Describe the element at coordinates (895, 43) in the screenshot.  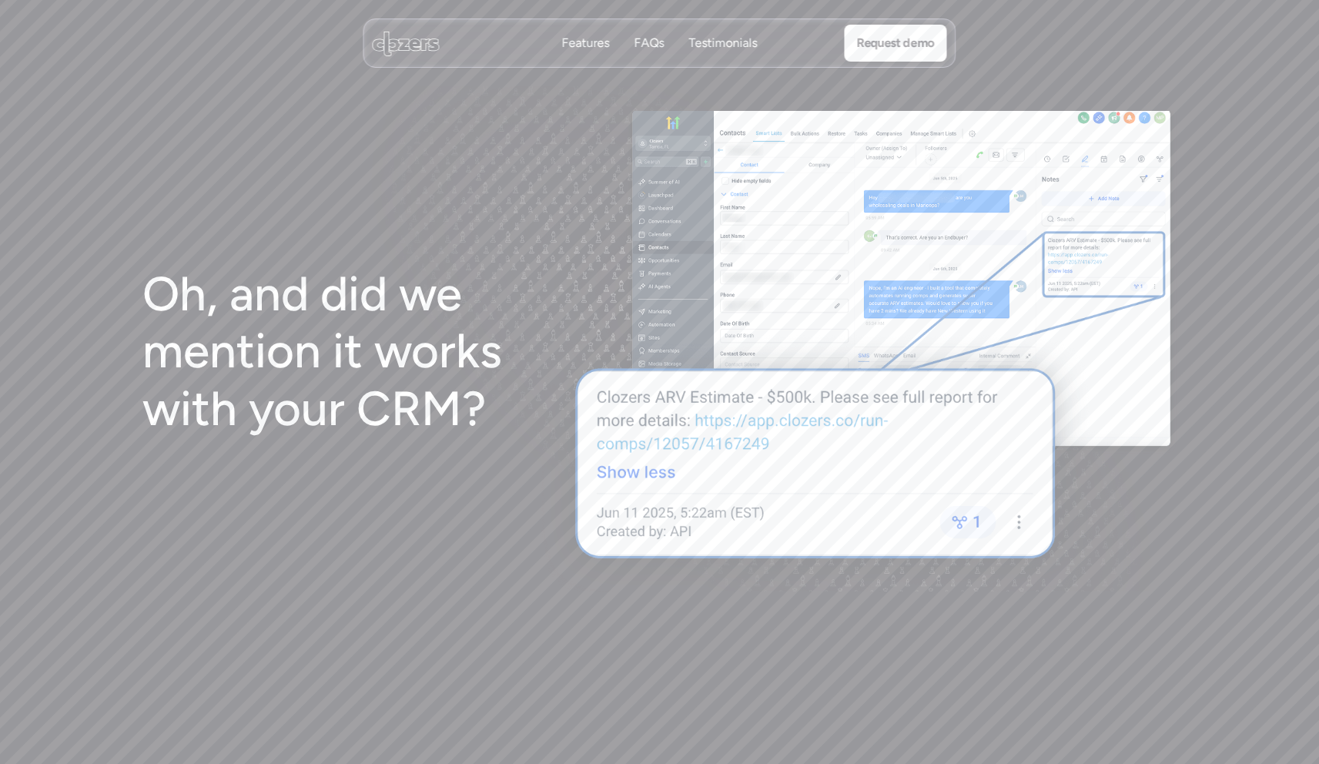
I see `p: Request demo` at that location.